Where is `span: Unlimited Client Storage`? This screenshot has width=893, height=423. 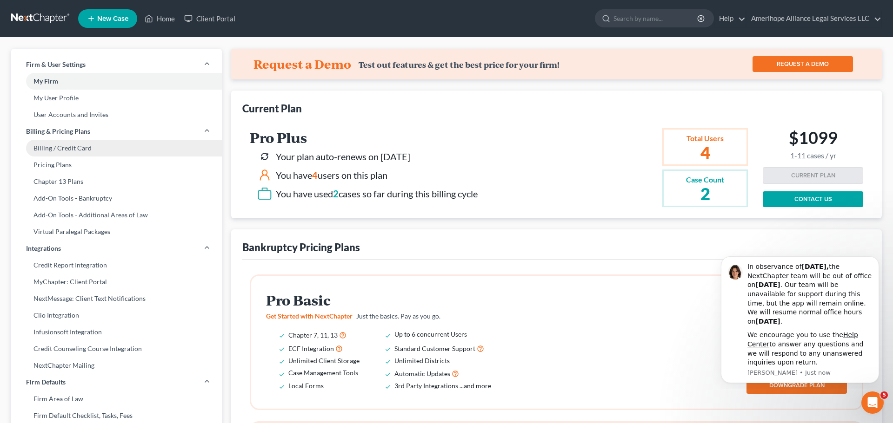 span: Unlimited Client Storage is located at coordinates (324, 361).